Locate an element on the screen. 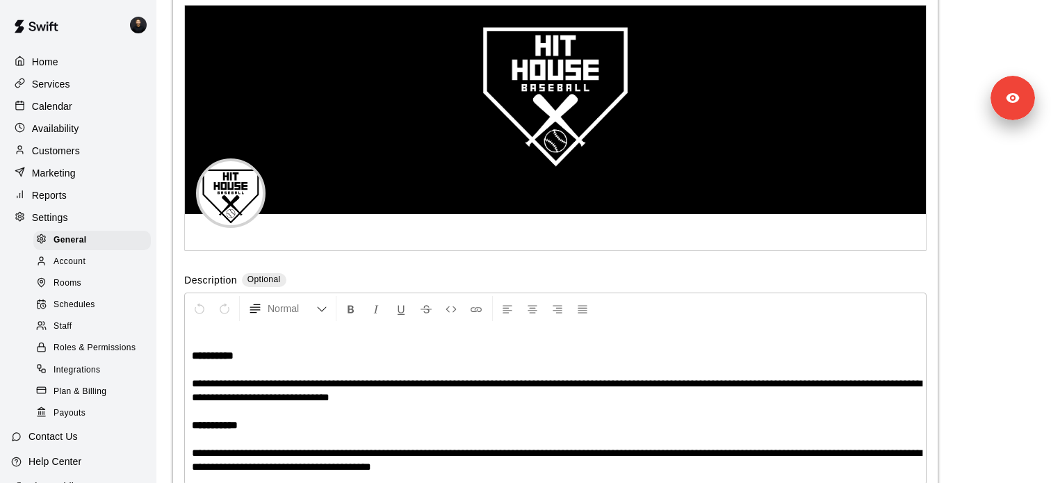 The width and height of the screenshot is (1051, 483). span: Staff is located at coordinates (63, 327).